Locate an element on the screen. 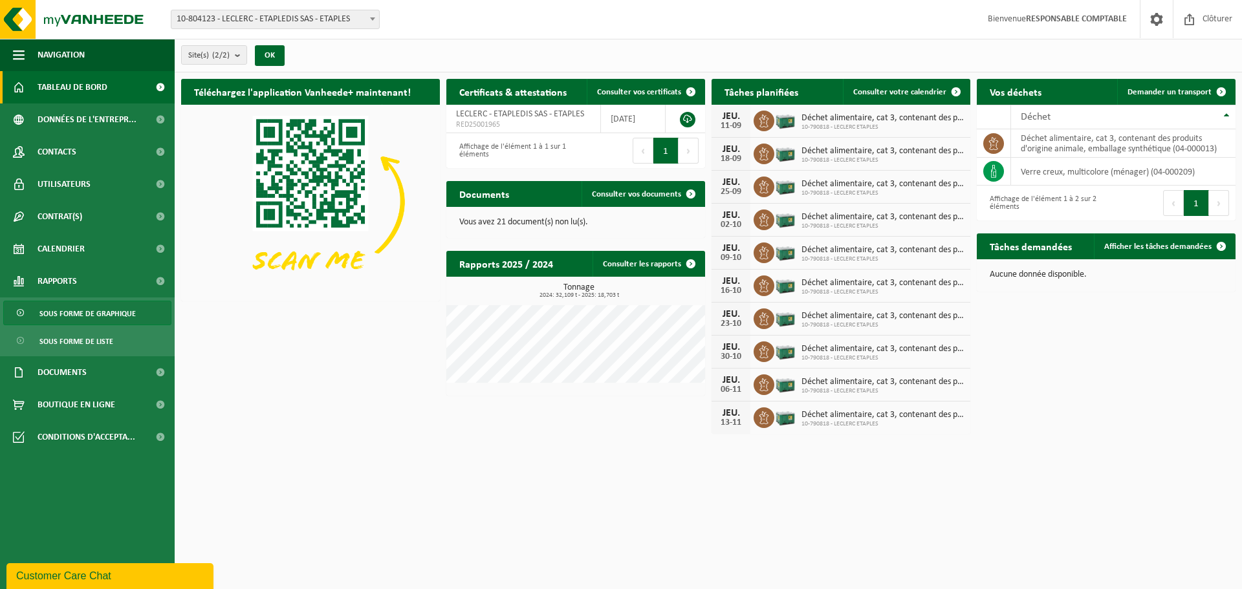 The width and height of the screenshot is (1242, 589). a: Demander un transport is located at coordinates (1175, 92).